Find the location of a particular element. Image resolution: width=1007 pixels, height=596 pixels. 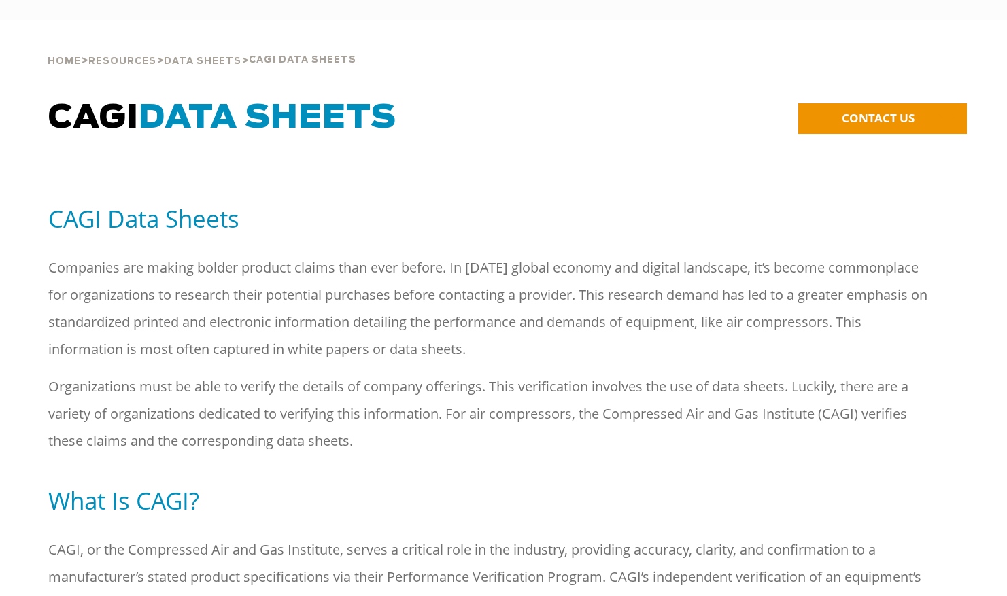

span: Home is located at coordinates (64, 61).